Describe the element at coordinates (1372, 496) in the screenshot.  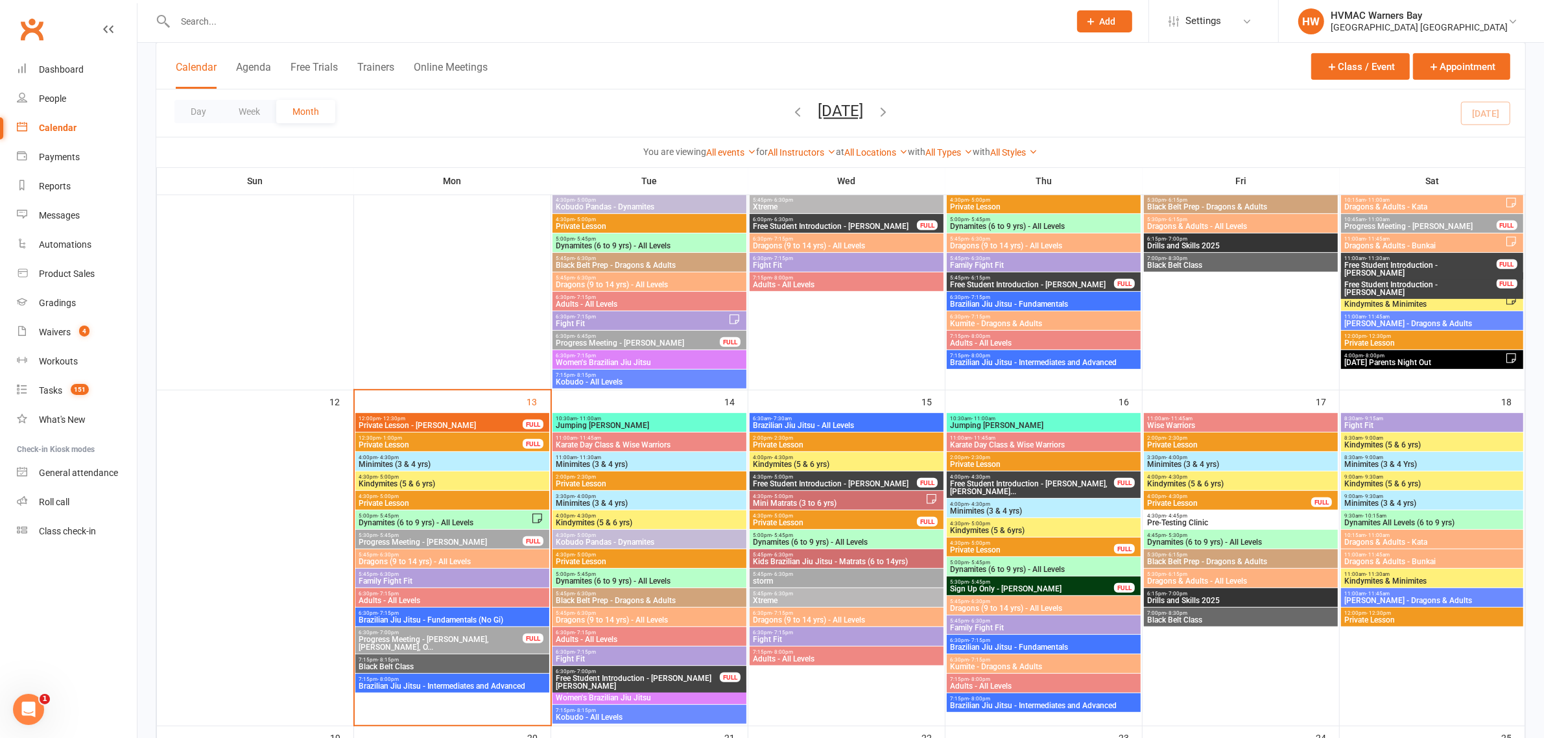
I see `span: - 9:30am` at that location.